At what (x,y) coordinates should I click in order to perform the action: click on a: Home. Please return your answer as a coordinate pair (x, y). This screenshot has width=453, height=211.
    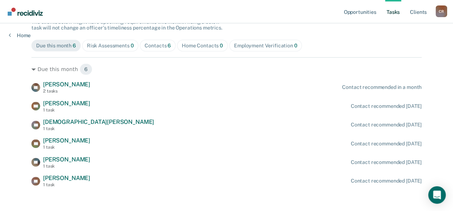
    Looking at the image, I should click on (20, 35).